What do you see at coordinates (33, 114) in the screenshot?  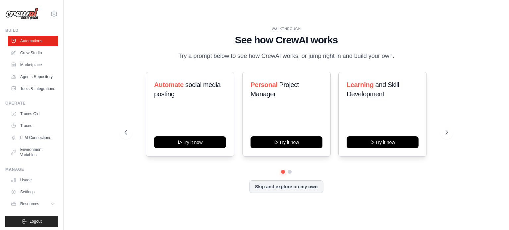 I see `a: Traces Old` at bounding box center [33, 114].